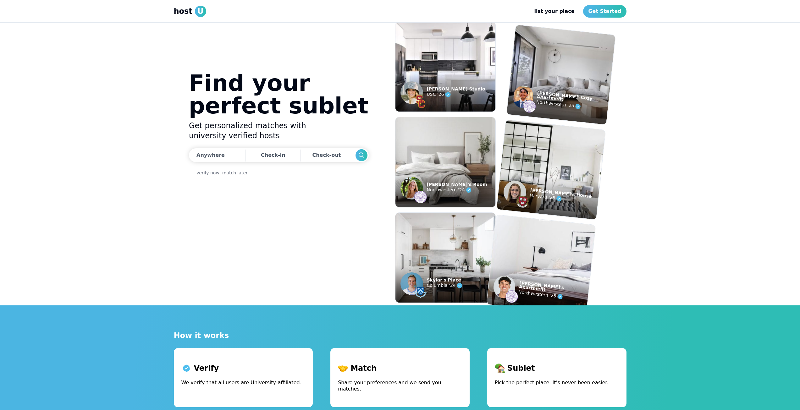  What do you see at coordinates (216, 155) in the screenshot?
I see `button: Anywhere` at bounding box center [216, 155].